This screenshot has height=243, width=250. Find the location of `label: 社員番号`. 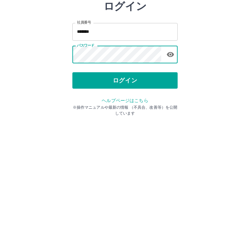

label: 社員番号 is located at coordinates (84, 64).